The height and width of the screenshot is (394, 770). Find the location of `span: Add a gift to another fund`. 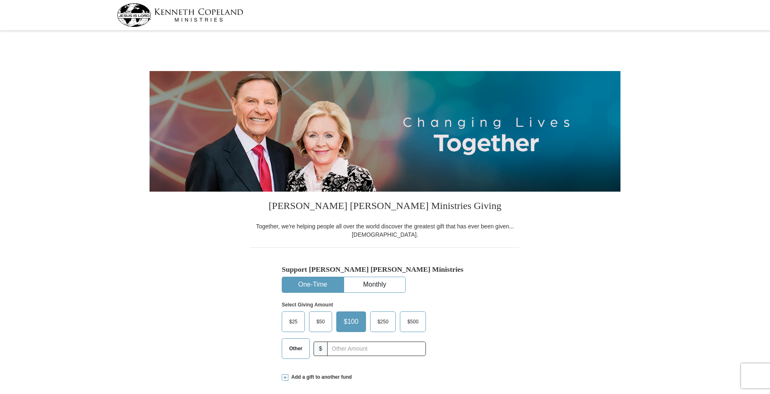

span: Add a gift to another fund is located at coordinates (320, 377).